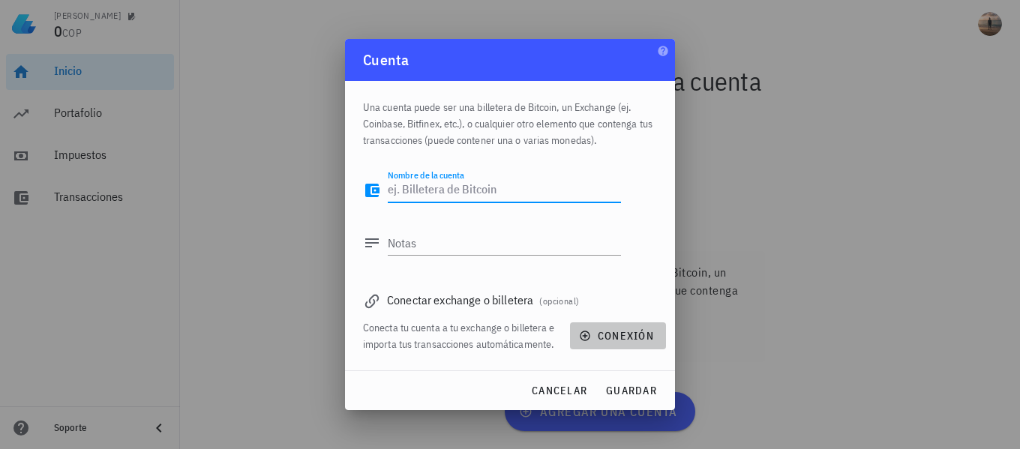 This screenshot has height=449, width=1020. I want to click on div: Conecta tu cuenta a tu exchange o billetera e importa tus transacciones automáticamente., so click(462, 336).